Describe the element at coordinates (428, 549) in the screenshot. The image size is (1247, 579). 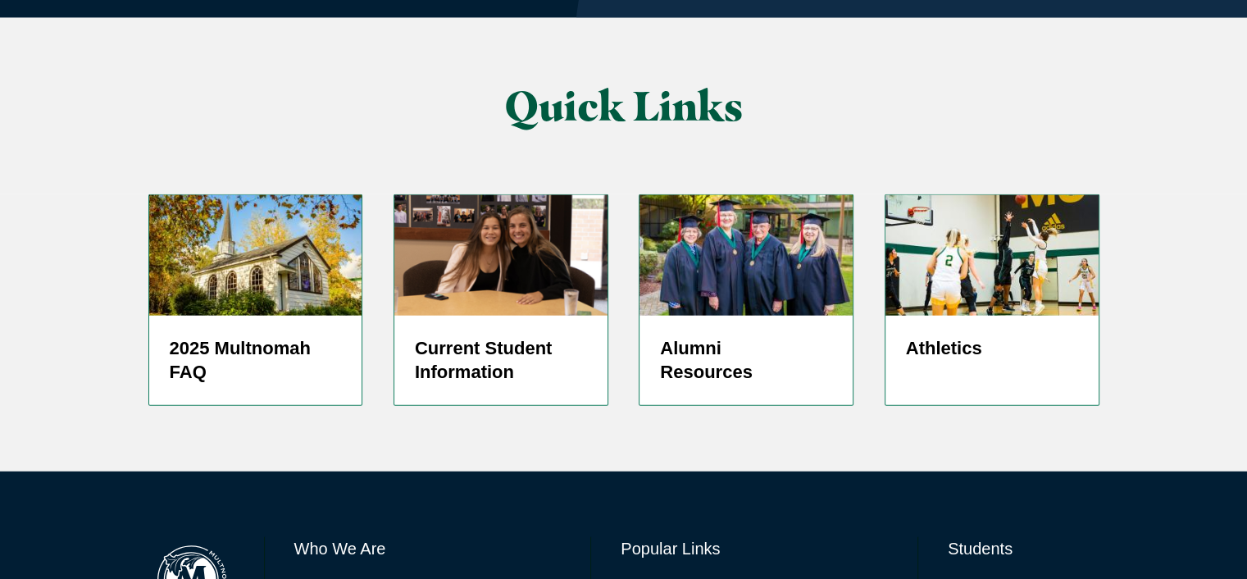
I see `h6: Who We Are` at that location.